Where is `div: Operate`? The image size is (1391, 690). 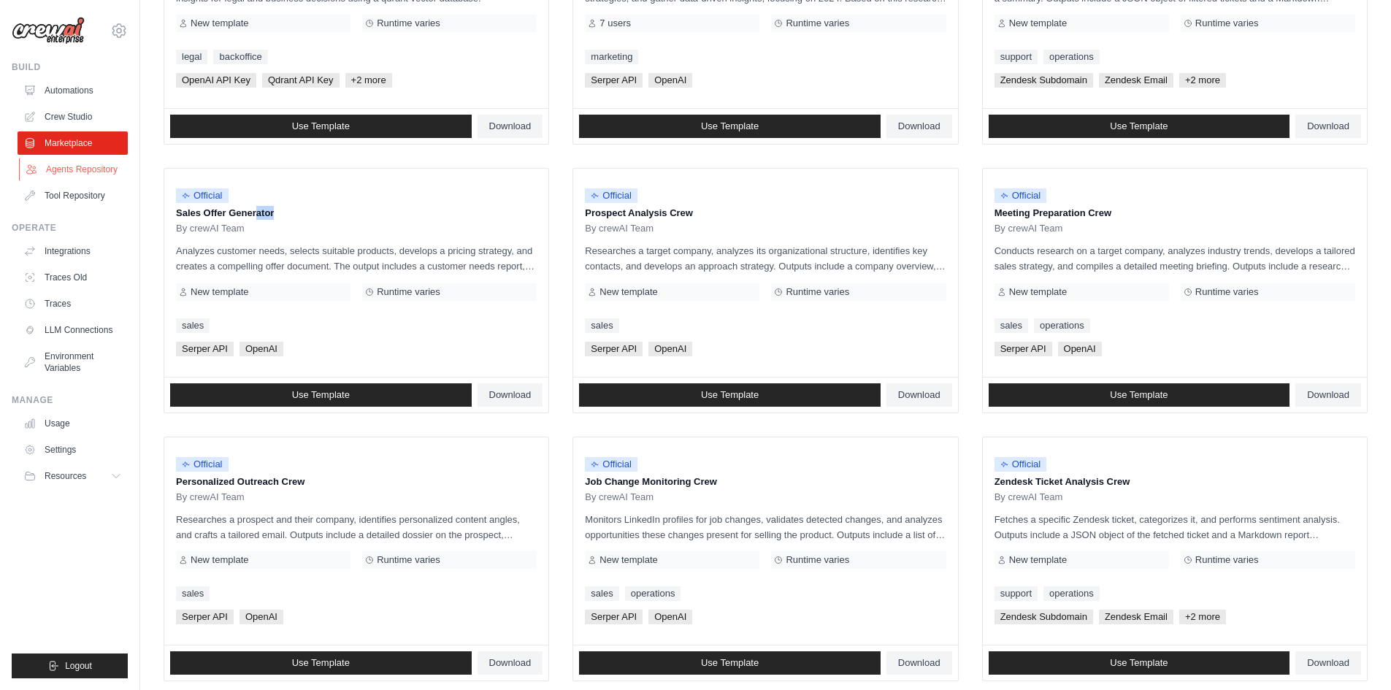
div: Operate is located at coordinates (69, 228).